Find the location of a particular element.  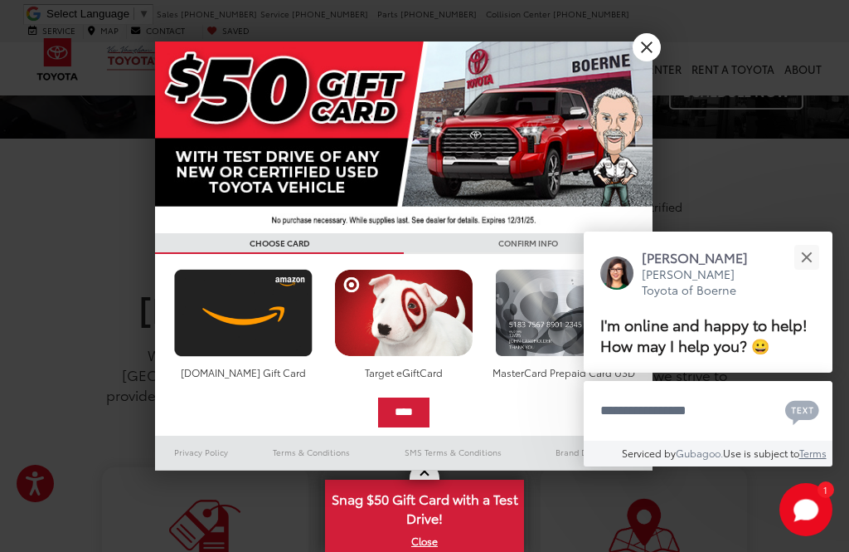

textarea: Type your message is located at coordinates (708, 411).